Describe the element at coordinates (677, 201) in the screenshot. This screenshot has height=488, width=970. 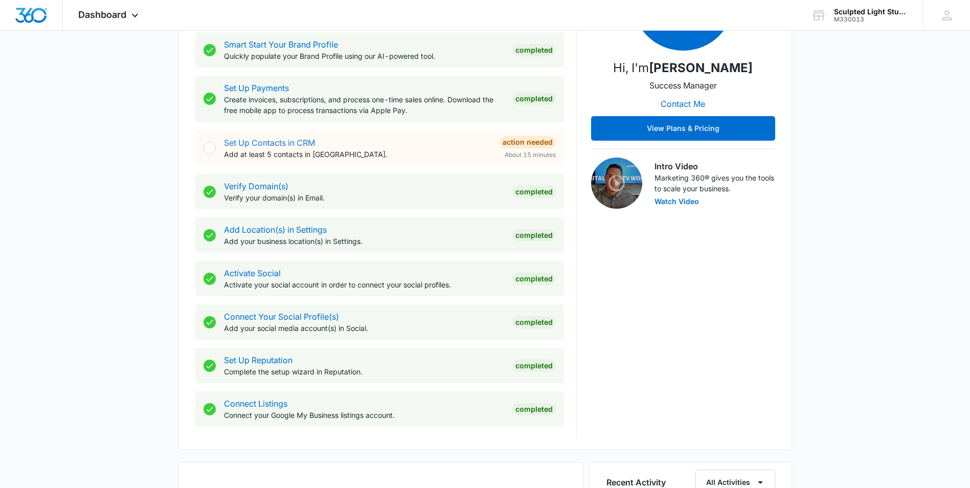
I see `button: Watch Video` at that location.